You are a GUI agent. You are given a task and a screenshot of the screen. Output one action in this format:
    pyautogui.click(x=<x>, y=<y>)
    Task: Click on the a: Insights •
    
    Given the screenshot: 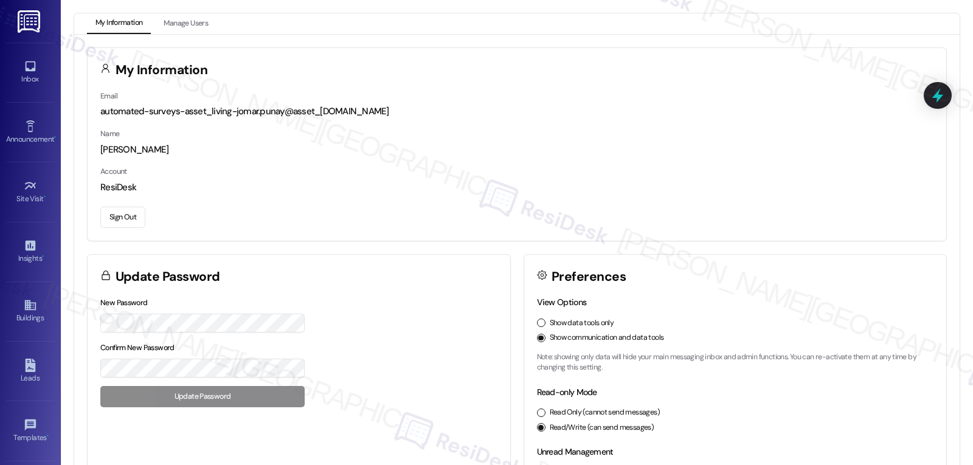 What is the action you would take?
    pyautogui.click(x=30, y=252)
    